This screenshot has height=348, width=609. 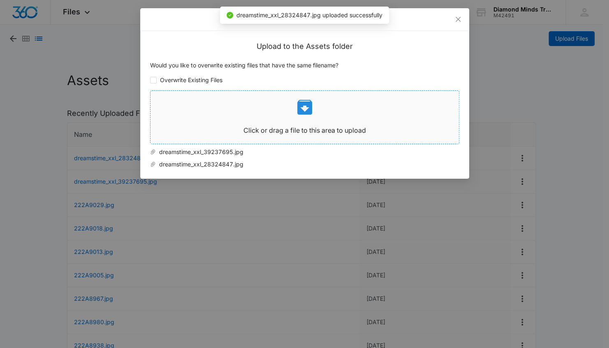 What do you see at coordinates (305, 117) in the screenshot?
I see `span: Click or drag a file to this area to upload` at bounding box center [305, 117].